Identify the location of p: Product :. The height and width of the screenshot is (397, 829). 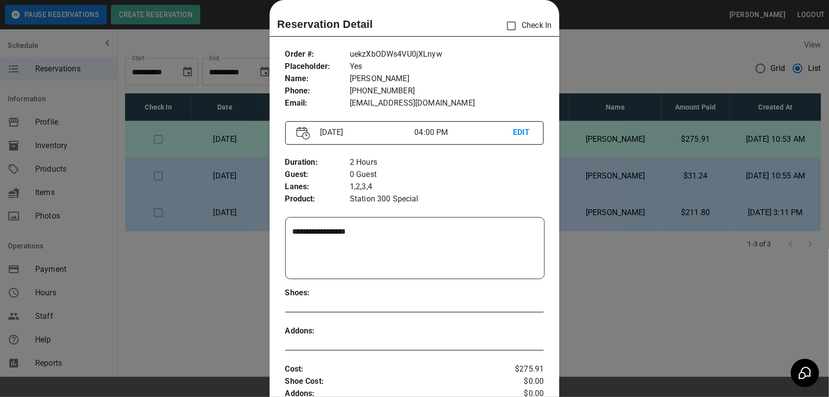
(317, 199).